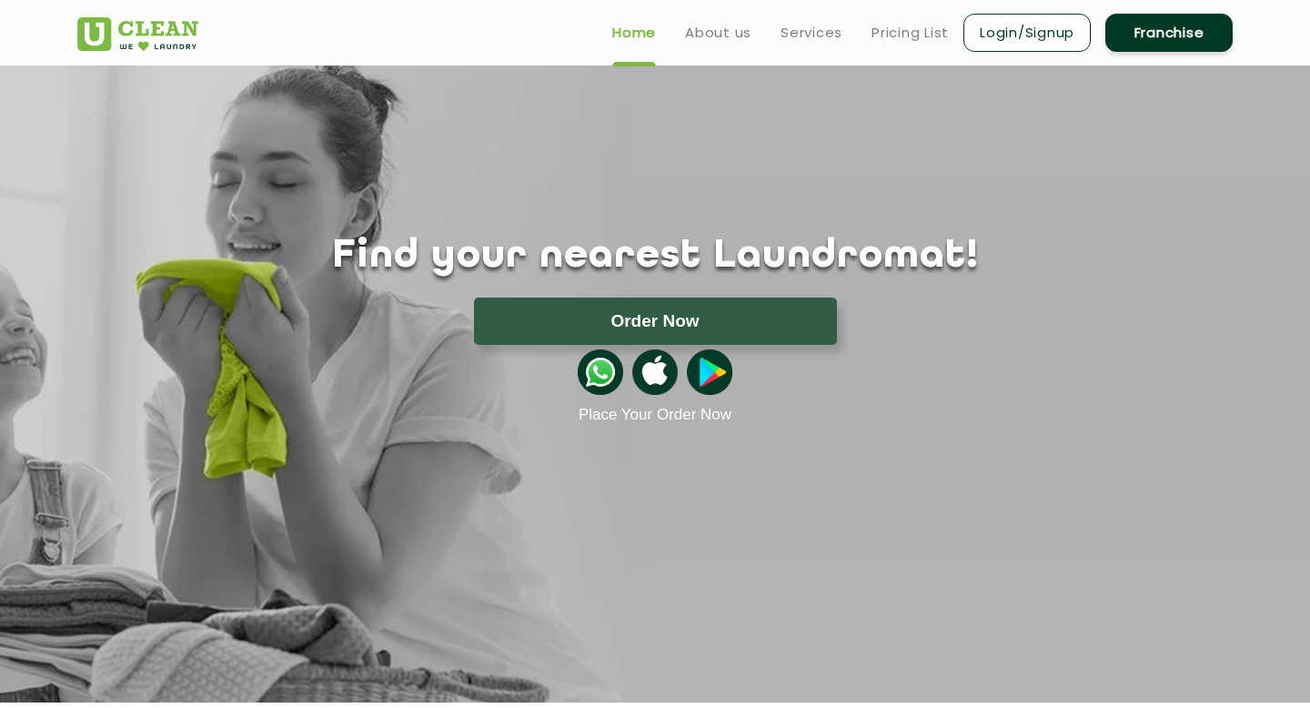  What do you see at coordinates (655, 415) in the screenshot?
I see `a: Place Your Order Now` at bounding box center [655, 415].